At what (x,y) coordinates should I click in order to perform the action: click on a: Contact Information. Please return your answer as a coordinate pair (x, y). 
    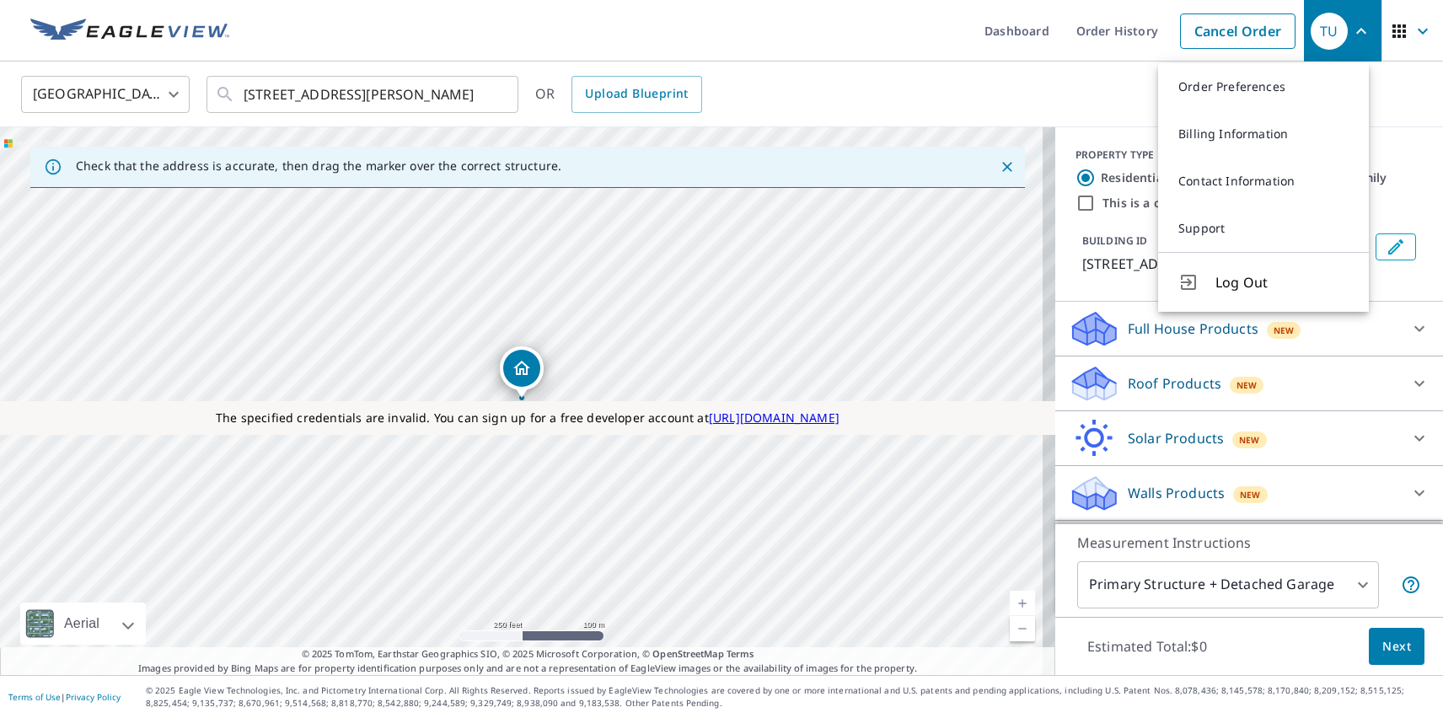
    Looking at the image, I should click on (1264, 181).